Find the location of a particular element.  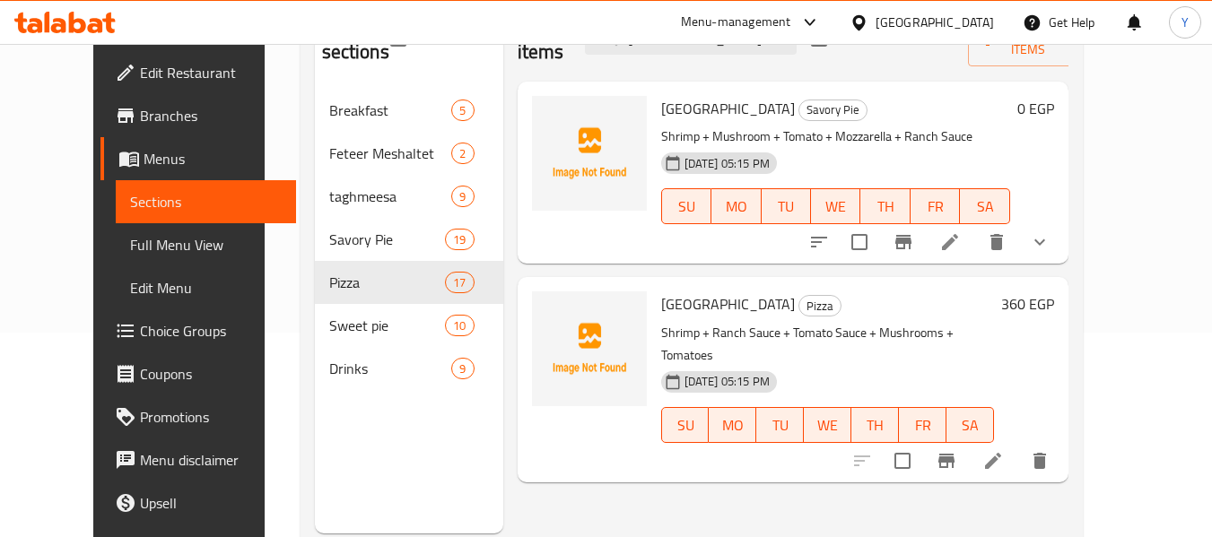

img: Shrimp Ranch is located at coordinates (590, 349).